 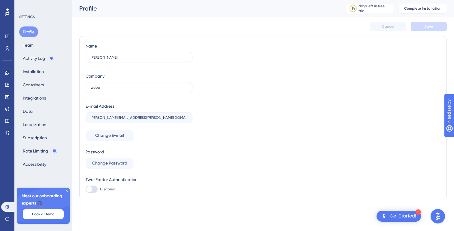 I want to click on button: Activity Log, so click(x=38, y=58).